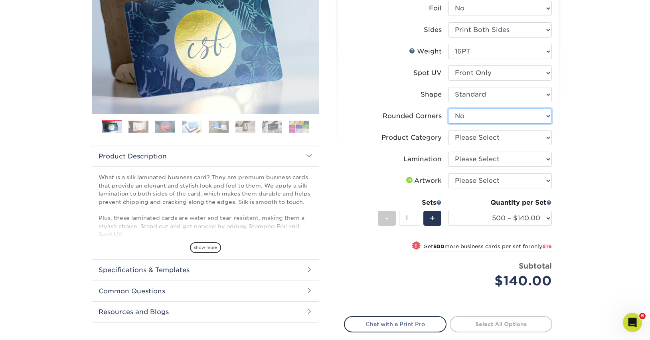 This screenshot has width=650, height=340. Describe the element at coordinates (192, 126) in the screenshot. I see `img: Business Cards 04` at that location.